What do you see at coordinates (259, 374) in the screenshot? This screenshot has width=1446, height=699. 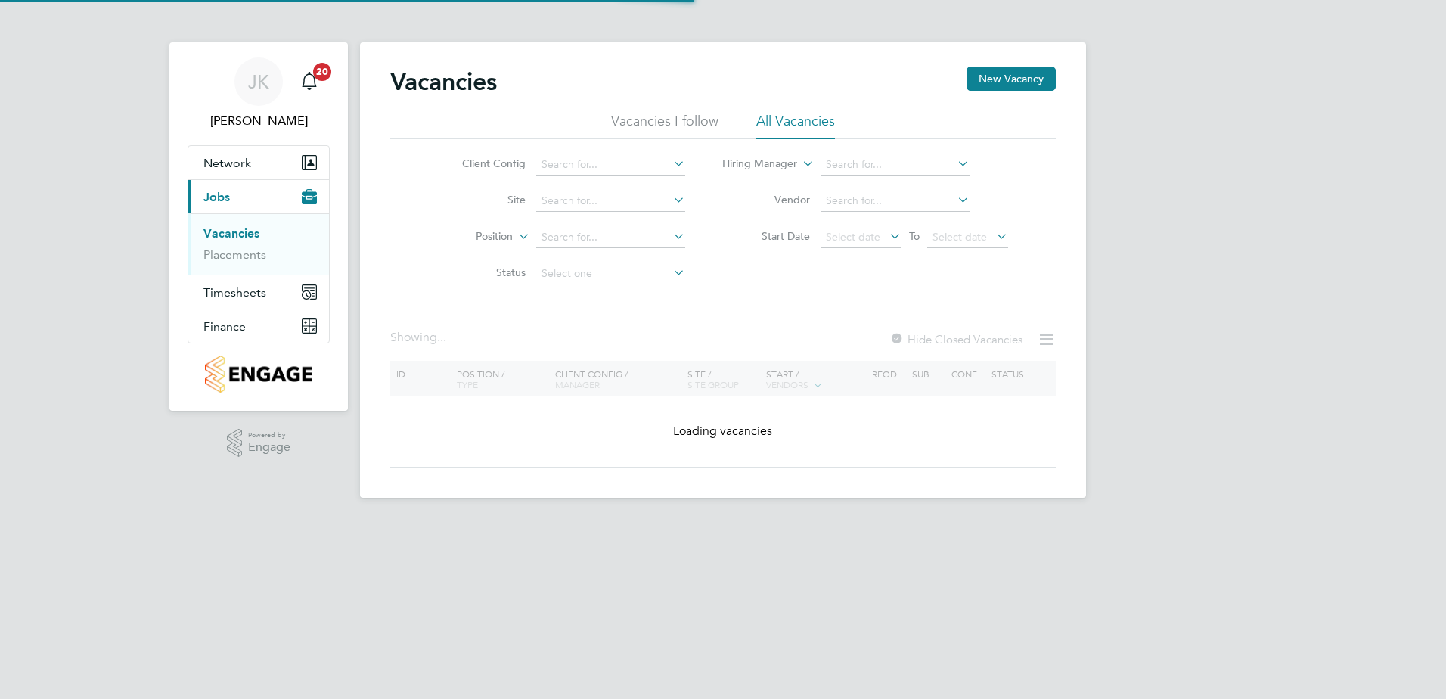 I see `a: Go to home page` at bounding box center [259, 374].